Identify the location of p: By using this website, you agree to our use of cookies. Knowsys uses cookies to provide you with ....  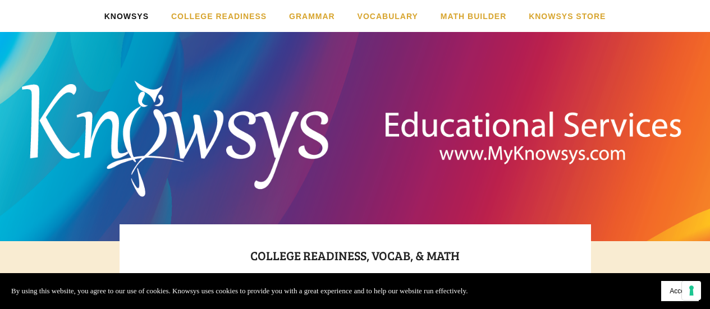
(239, 291).